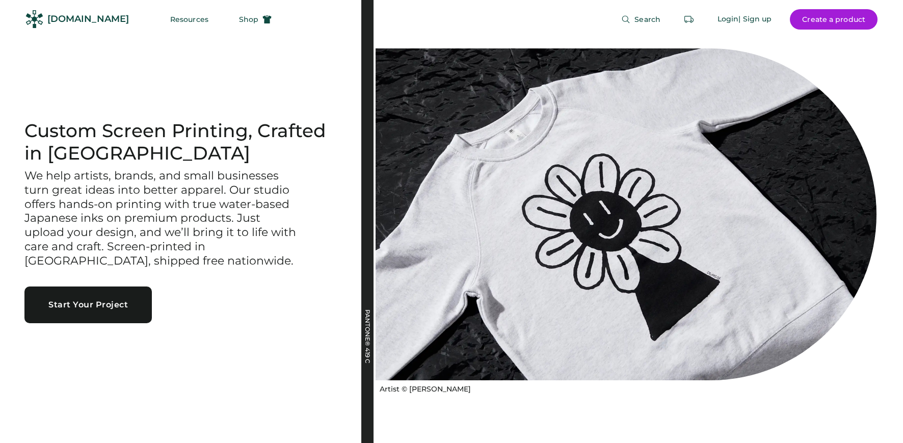  What do you see at coordinates (162, 219) in the screenshot?
I see `h3: We help artists, brands, and small businesses turn great ideas into better apparel. Our studio of...` at bounding box center [162, 219].